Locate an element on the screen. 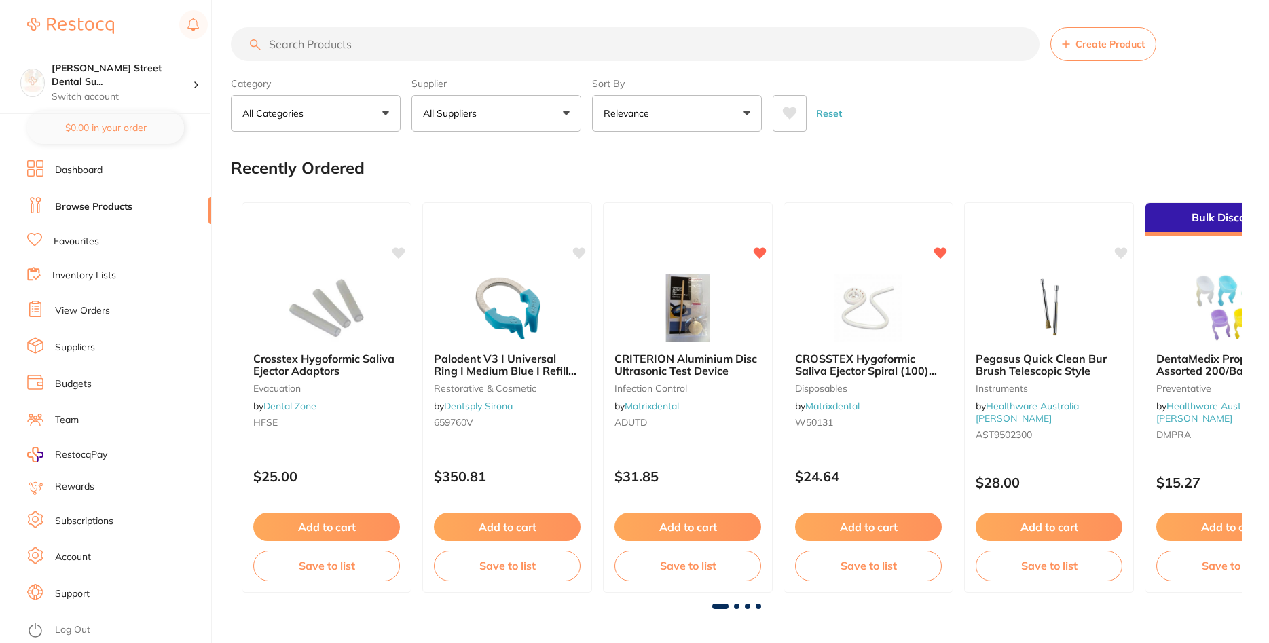  button: Reset is located at coordinates (829, 113).